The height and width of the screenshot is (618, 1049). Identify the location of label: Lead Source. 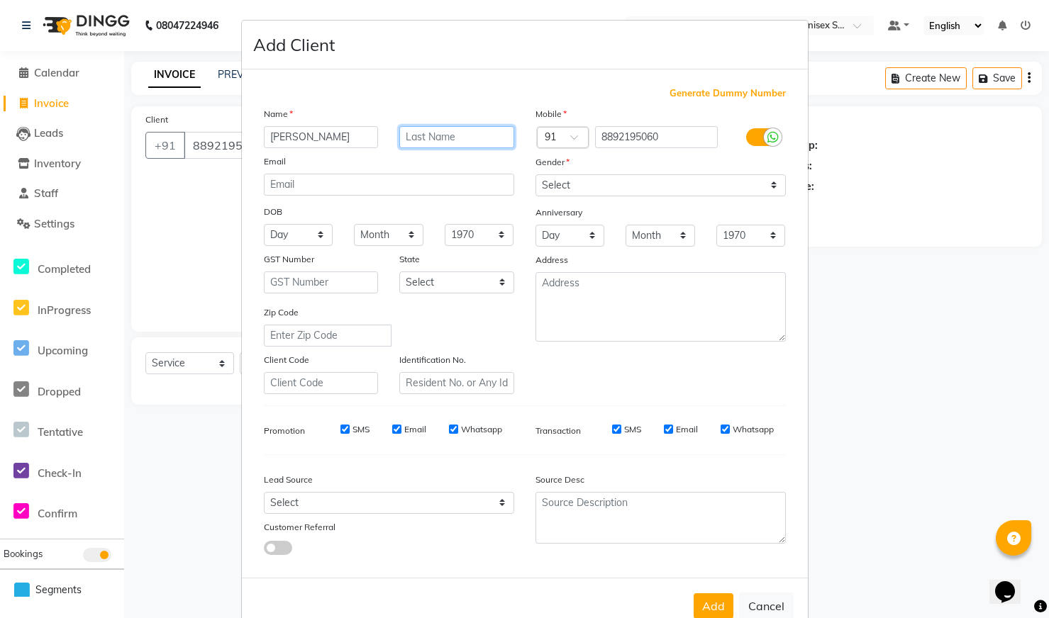
(288, 480).